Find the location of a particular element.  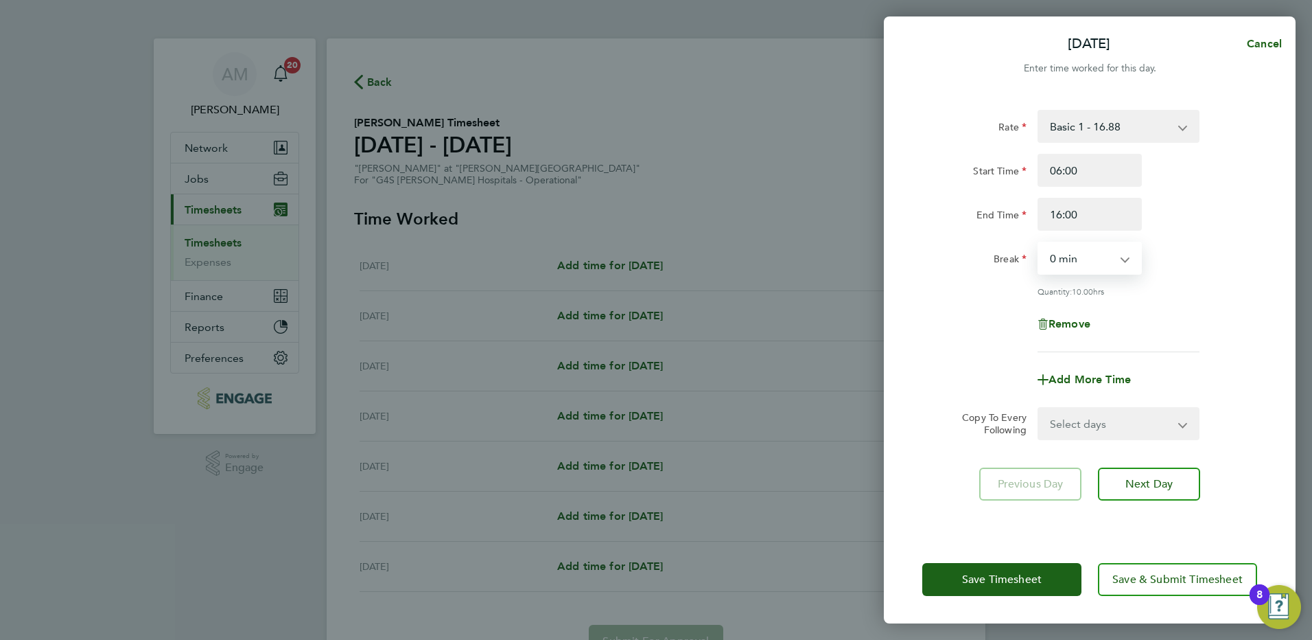

button: Save Timesheet is located at coordinates (1002, 579).